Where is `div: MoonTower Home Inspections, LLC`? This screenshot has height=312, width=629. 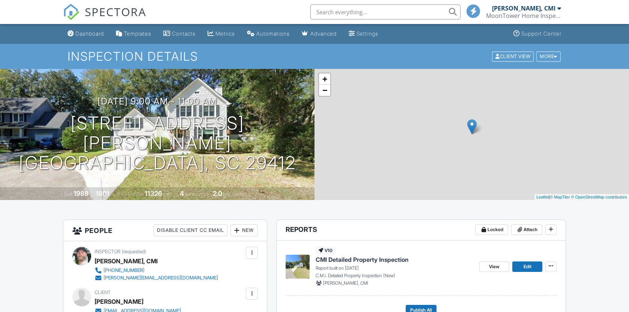 div: MoonTower Home Inspections, LLC is located at coordinates (523, 16).